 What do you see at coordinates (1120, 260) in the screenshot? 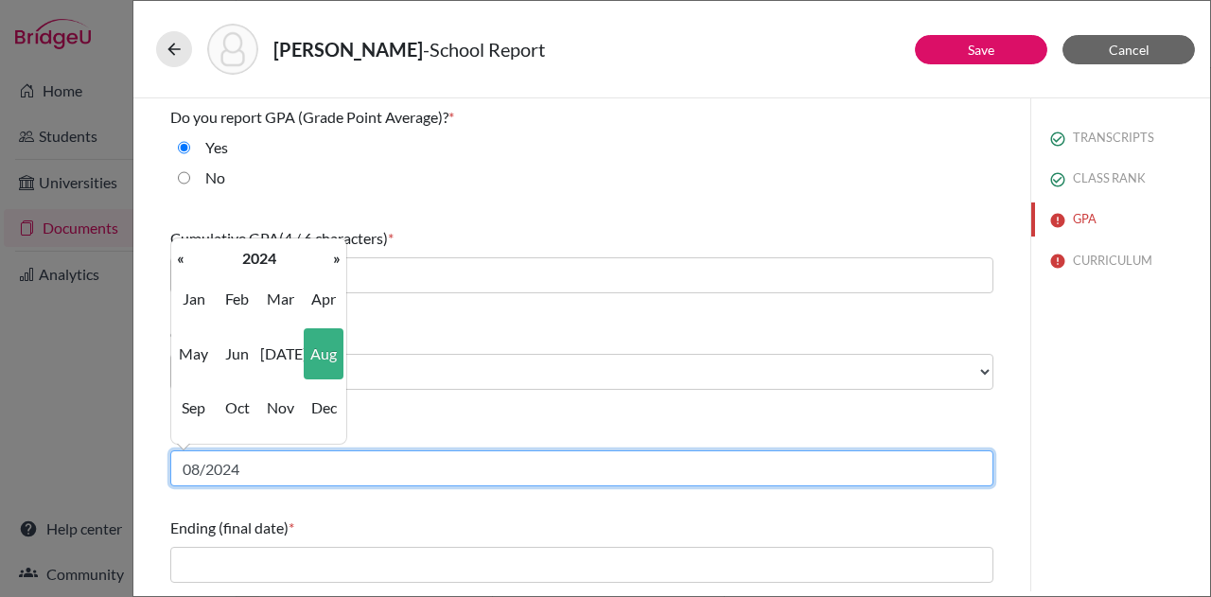
I see `button: CURRICULUM` at bounding box center [1120, 260].